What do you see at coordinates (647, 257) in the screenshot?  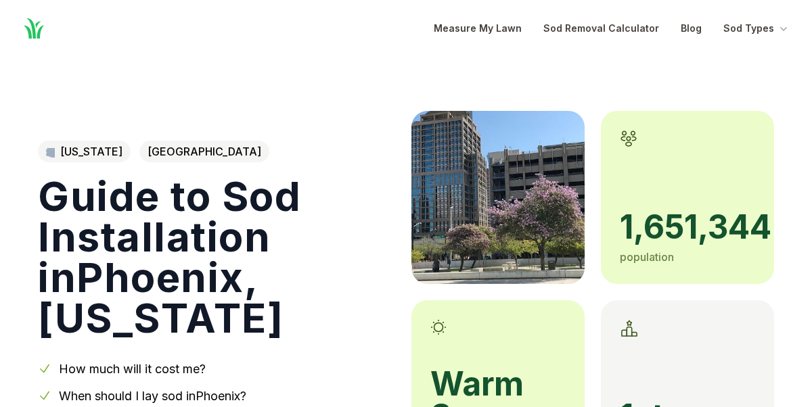 I see `span: population` at bounding box center [647, 257].